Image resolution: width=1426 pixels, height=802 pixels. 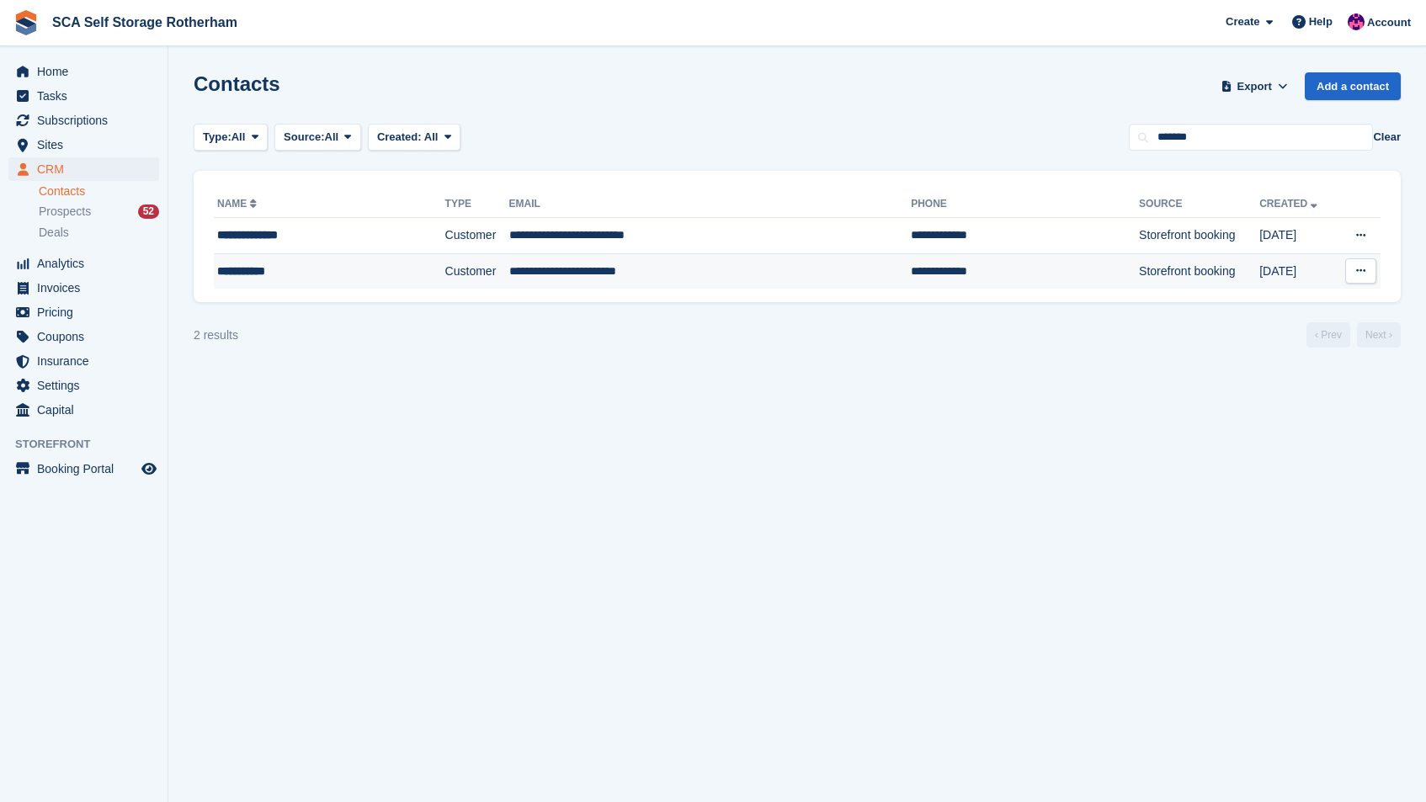 I want to click on a: Previous, so click(x=1328, y=335).